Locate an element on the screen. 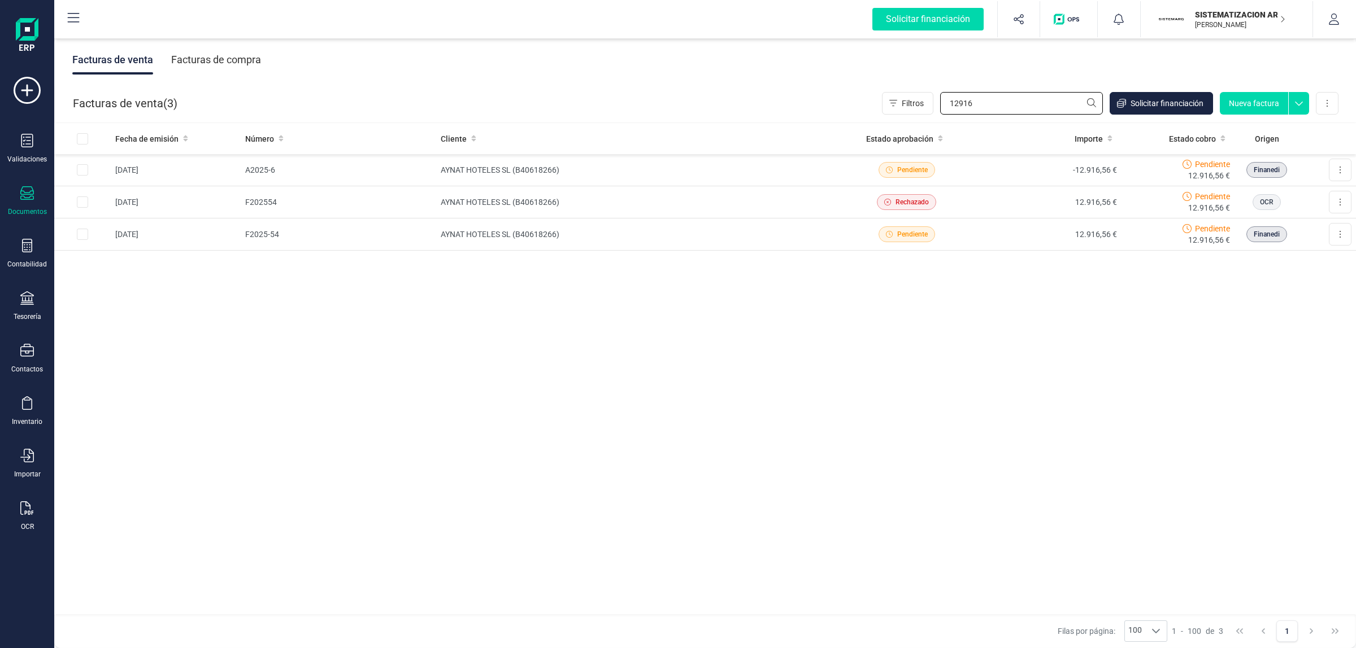  span: OCR is located at coordinates (1266, 202).